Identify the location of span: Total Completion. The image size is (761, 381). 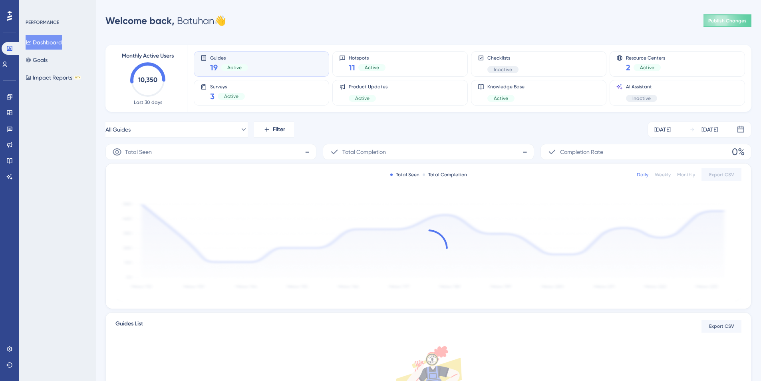
(364, 152).